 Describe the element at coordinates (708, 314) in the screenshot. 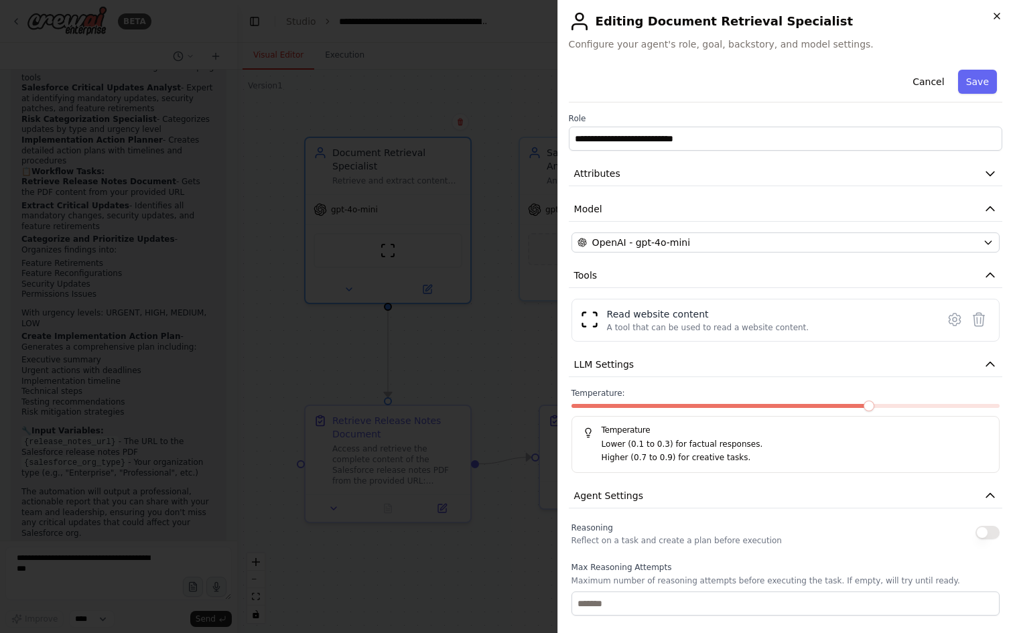

I see `div: Read website content` at that location.